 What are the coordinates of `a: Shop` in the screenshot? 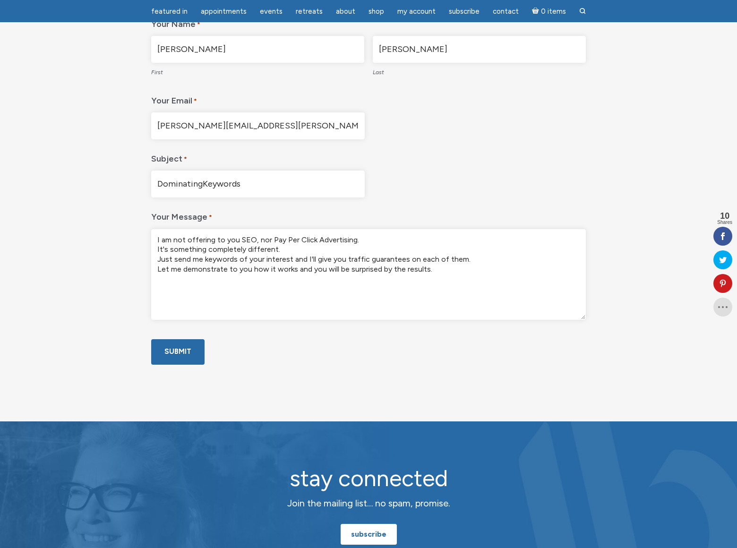 It's located at (376, 11).